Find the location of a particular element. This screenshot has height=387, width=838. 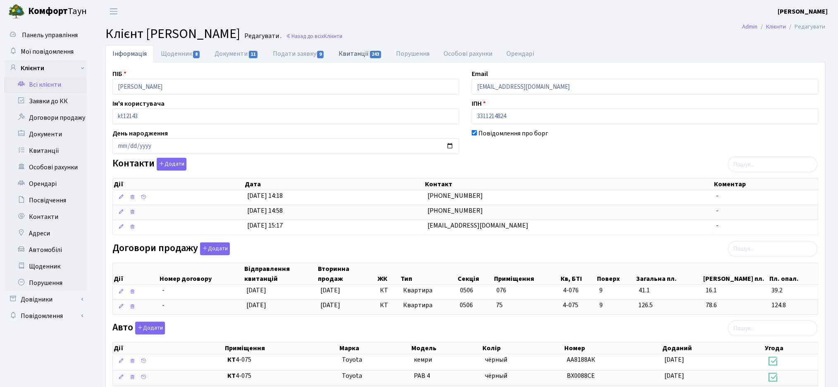

b: КТ is located at coordinates (232, 360).